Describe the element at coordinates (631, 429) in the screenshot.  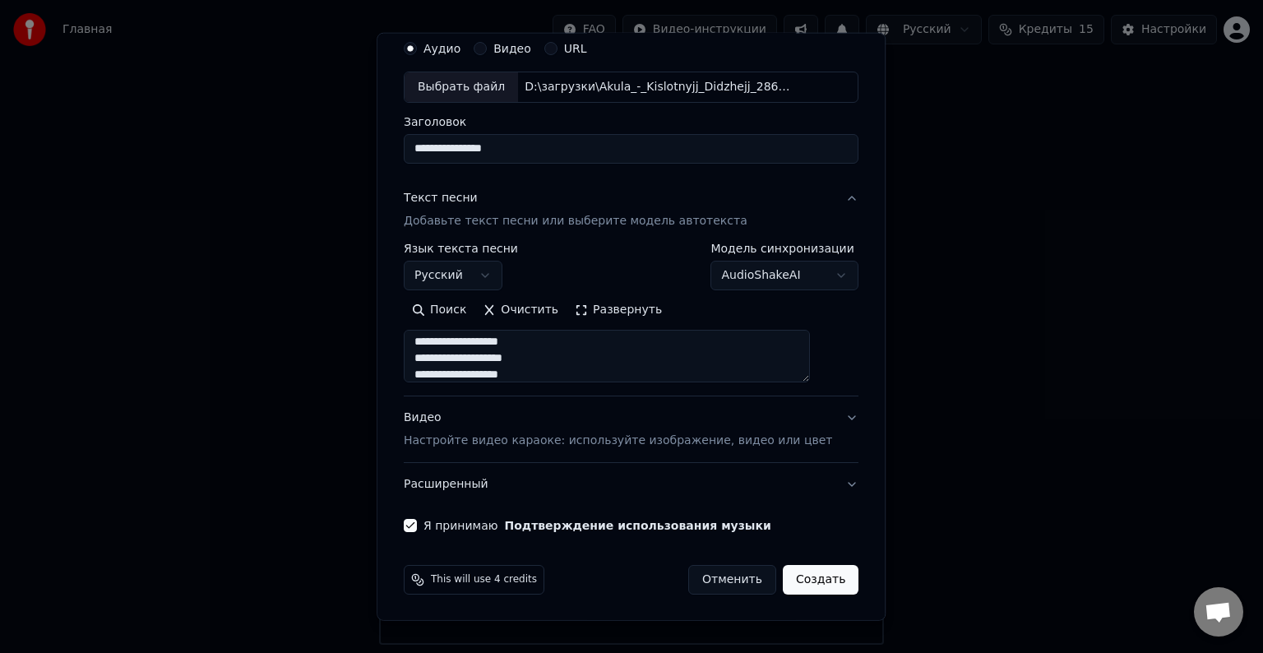
I see `button: ВидеоНастройте видео караоке: используйте изображение, видео или цвет` at that location.